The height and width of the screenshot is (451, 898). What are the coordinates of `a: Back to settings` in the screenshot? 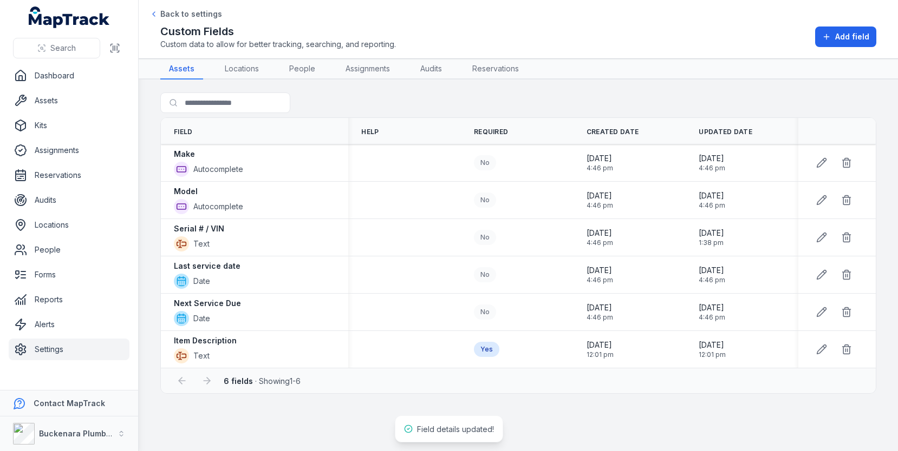 It's located at (186, 14).